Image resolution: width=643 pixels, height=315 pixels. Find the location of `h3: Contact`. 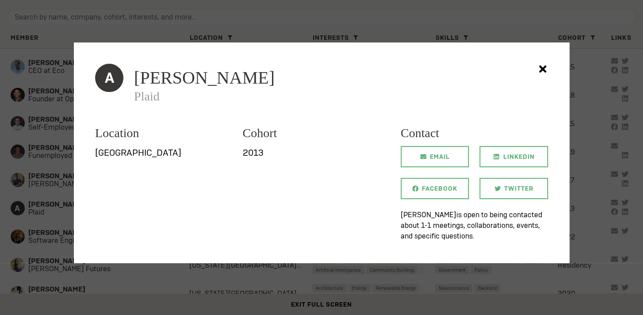

h3: Contact is located at coordinates (474, 133).